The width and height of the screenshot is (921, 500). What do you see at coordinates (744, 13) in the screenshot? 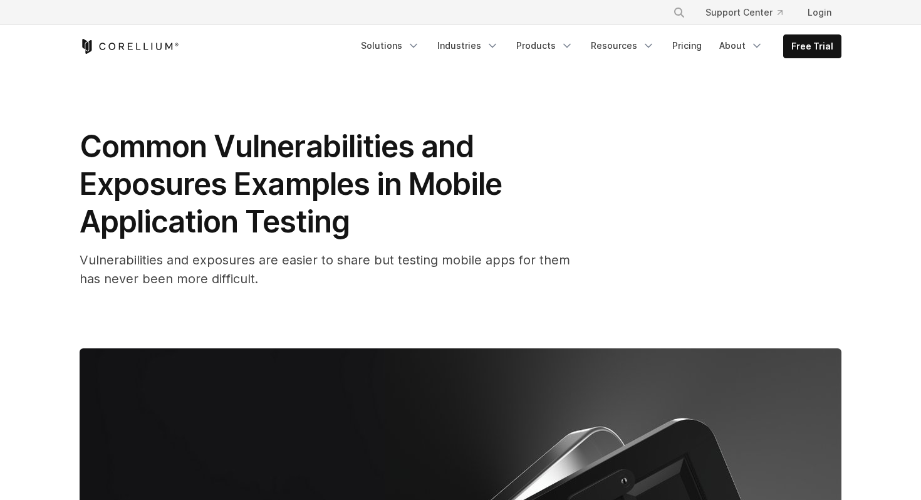
I see `a: Support Center` at bounding box center [744, 13].